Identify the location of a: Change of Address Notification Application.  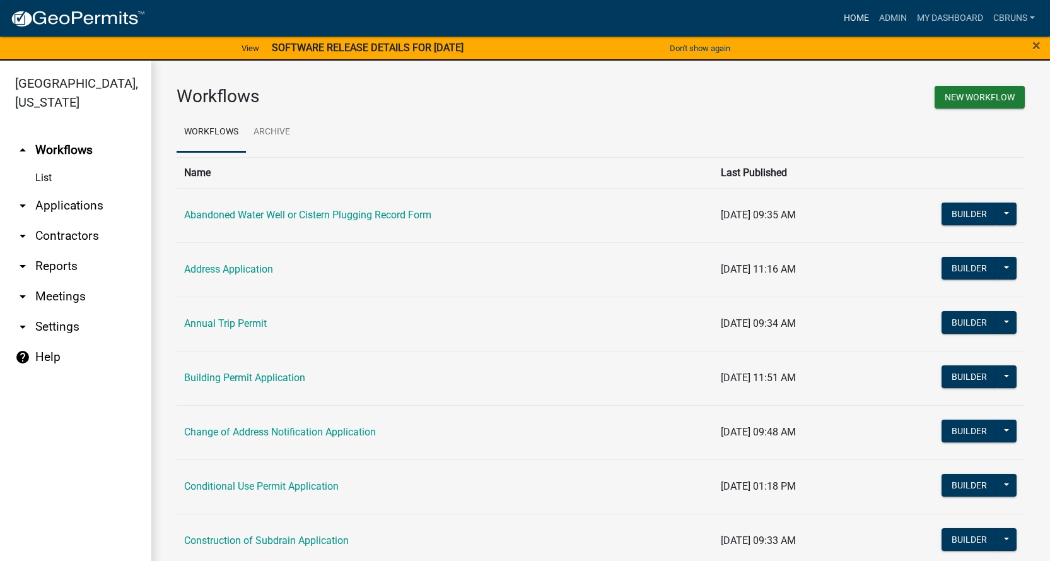
(280, 431).